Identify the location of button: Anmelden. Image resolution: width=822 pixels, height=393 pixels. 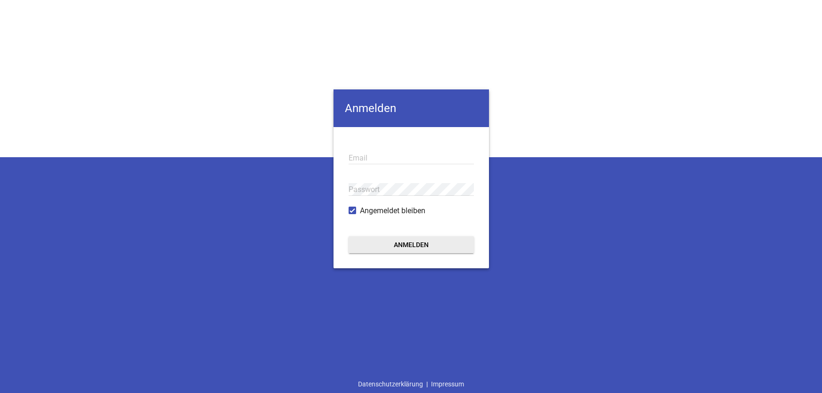
(411, 245).